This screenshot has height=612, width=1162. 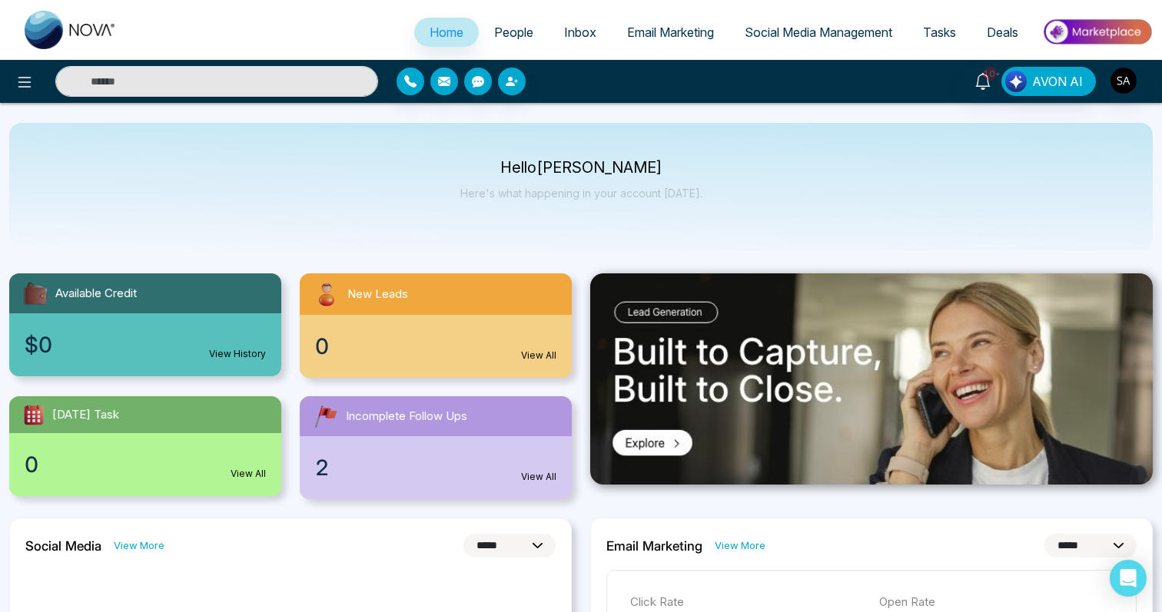 What do you see at coordinates (96, 294) in the screenshot?
I see `span: Available Credit` at bounding box center [96, 294].